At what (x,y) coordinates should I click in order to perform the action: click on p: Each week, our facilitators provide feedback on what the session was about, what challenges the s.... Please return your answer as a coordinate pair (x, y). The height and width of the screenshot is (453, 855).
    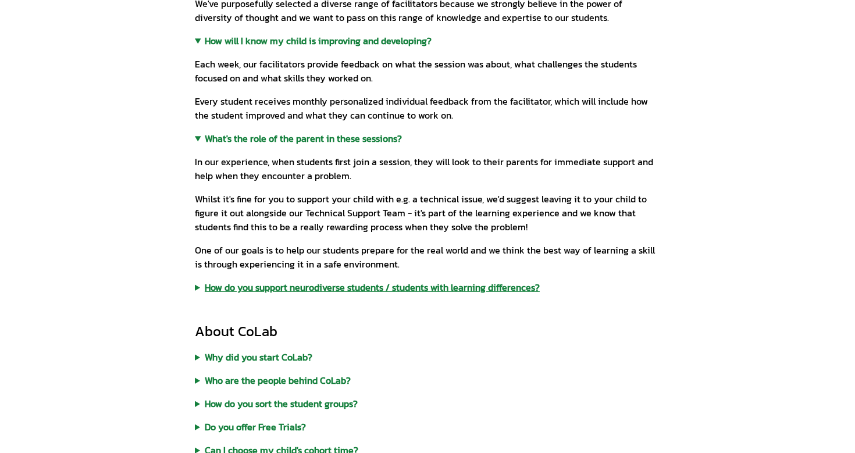
    Looking at the image, I should click on (427, 71).